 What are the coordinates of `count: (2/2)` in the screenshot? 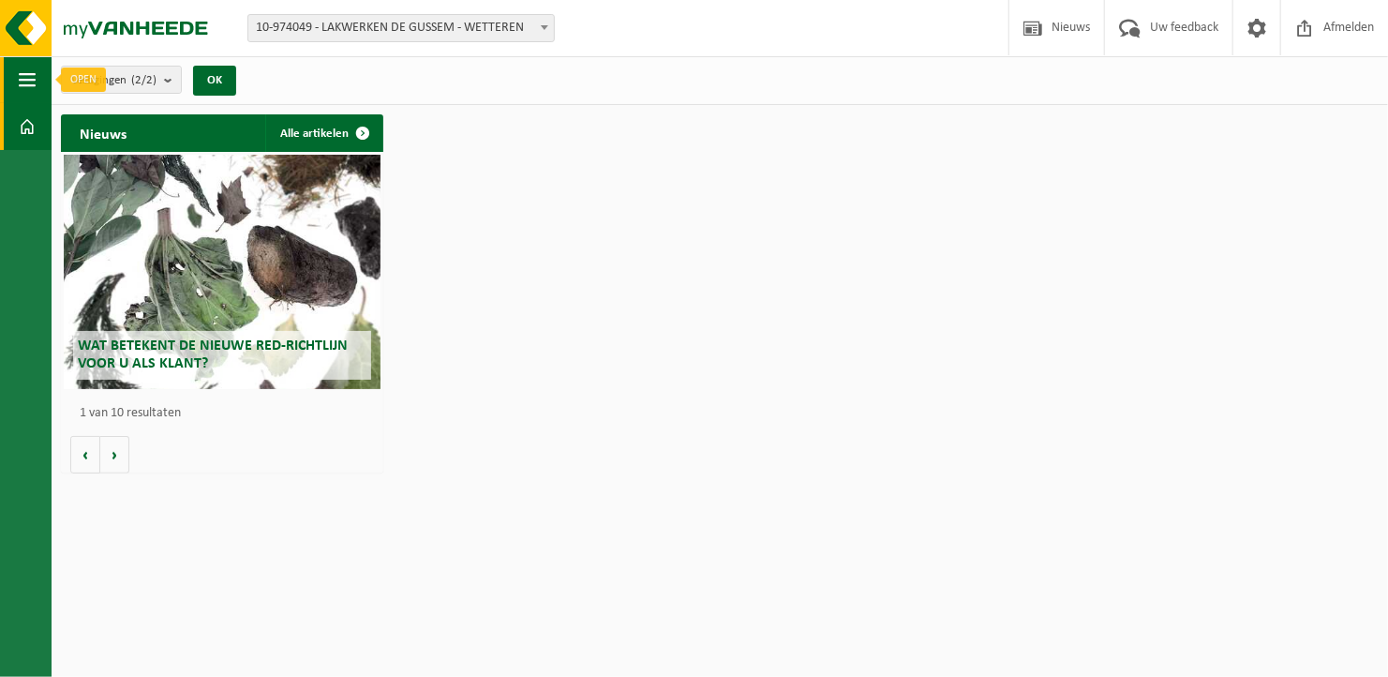 It's located at (143, 80).